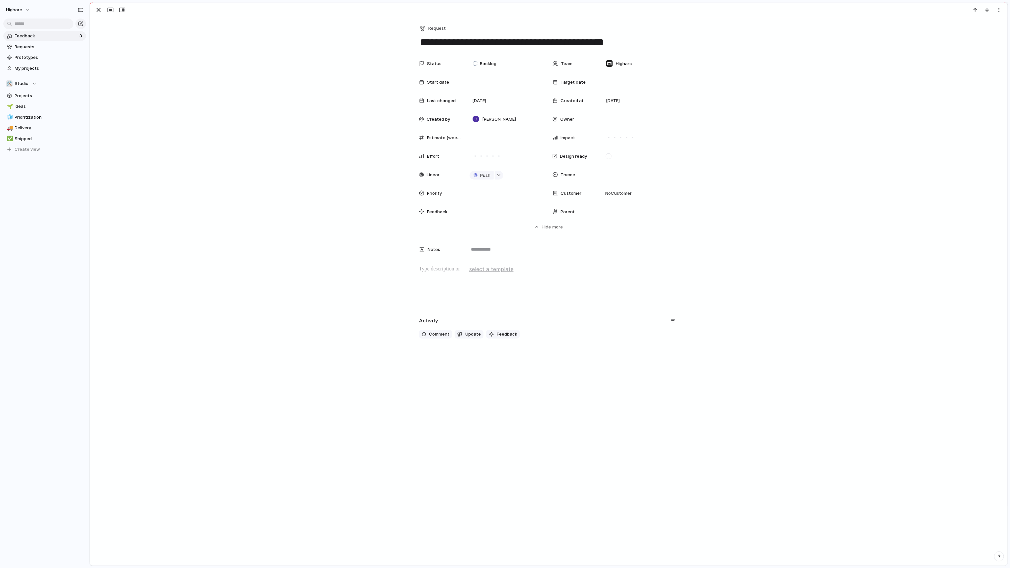 The height and width of the screenshot is (568, 1010). I want to click on span: Prioritization, so click(49, 117).